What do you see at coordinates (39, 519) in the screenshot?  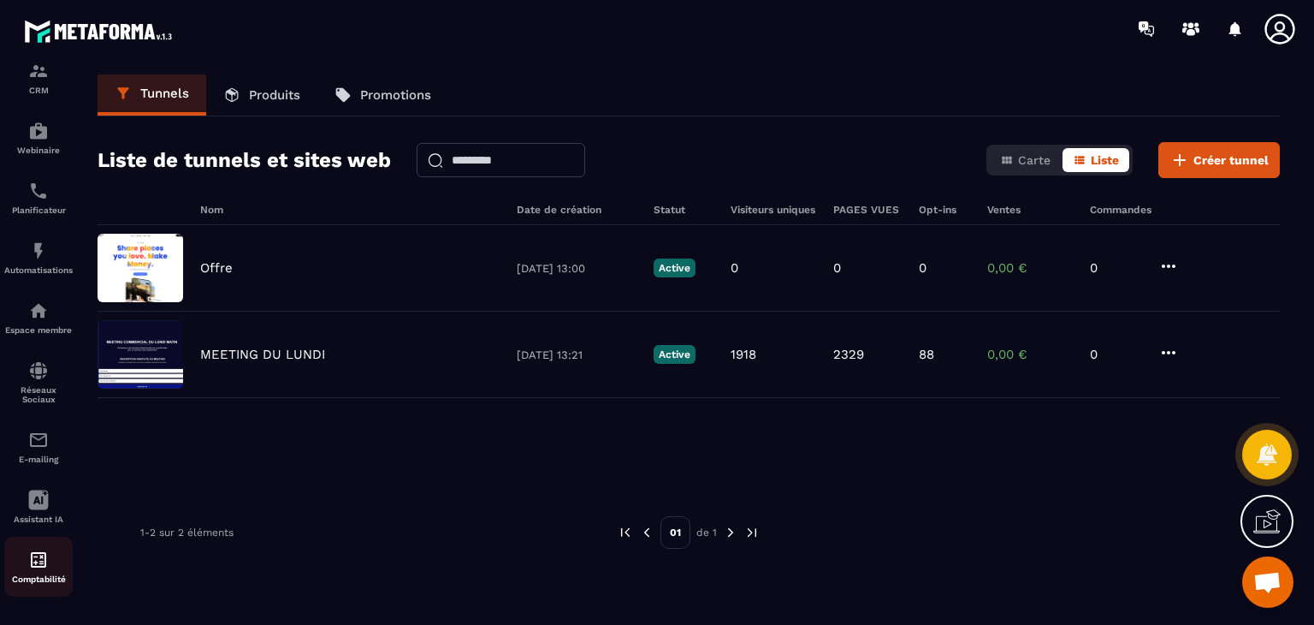 I see `p: Assistant IA` at bounding box center [39, 519].